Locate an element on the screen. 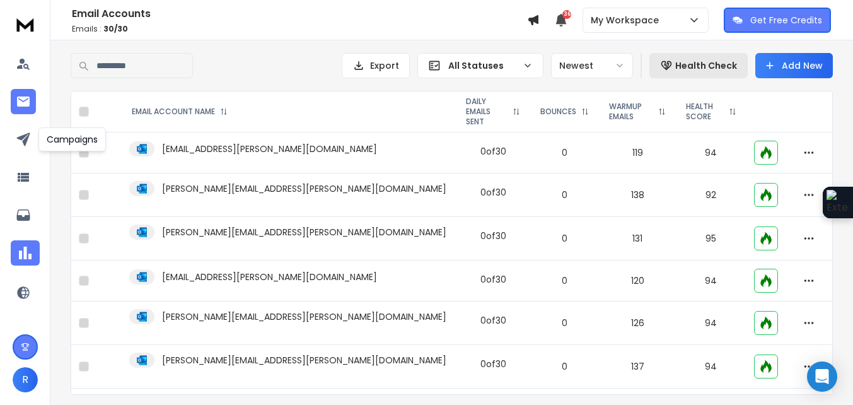  span: R is located at coordinates (25, 380).